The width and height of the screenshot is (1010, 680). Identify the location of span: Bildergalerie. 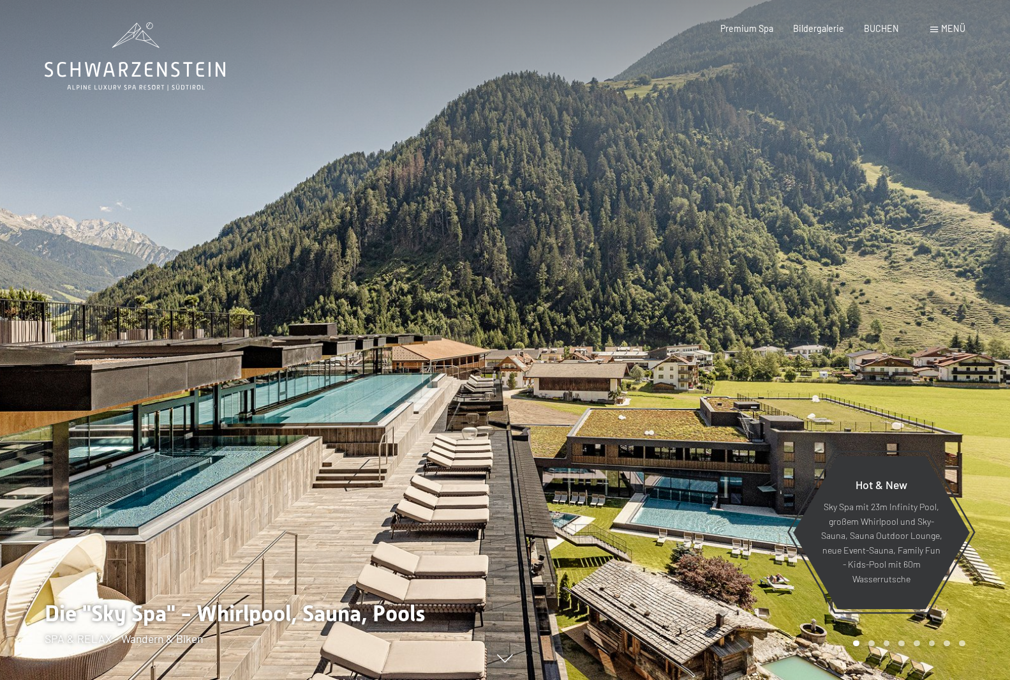
(819, 28).